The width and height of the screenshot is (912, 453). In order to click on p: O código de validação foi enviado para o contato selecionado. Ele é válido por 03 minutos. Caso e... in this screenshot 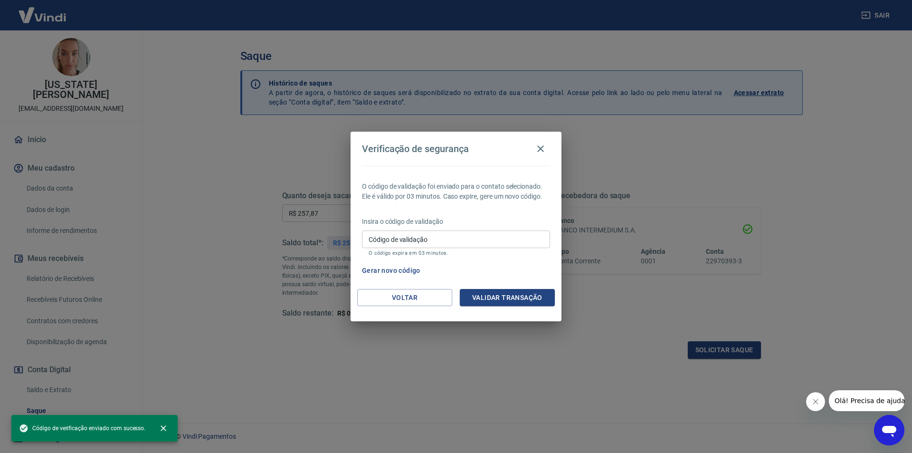, I will do `click(456, 191)`.